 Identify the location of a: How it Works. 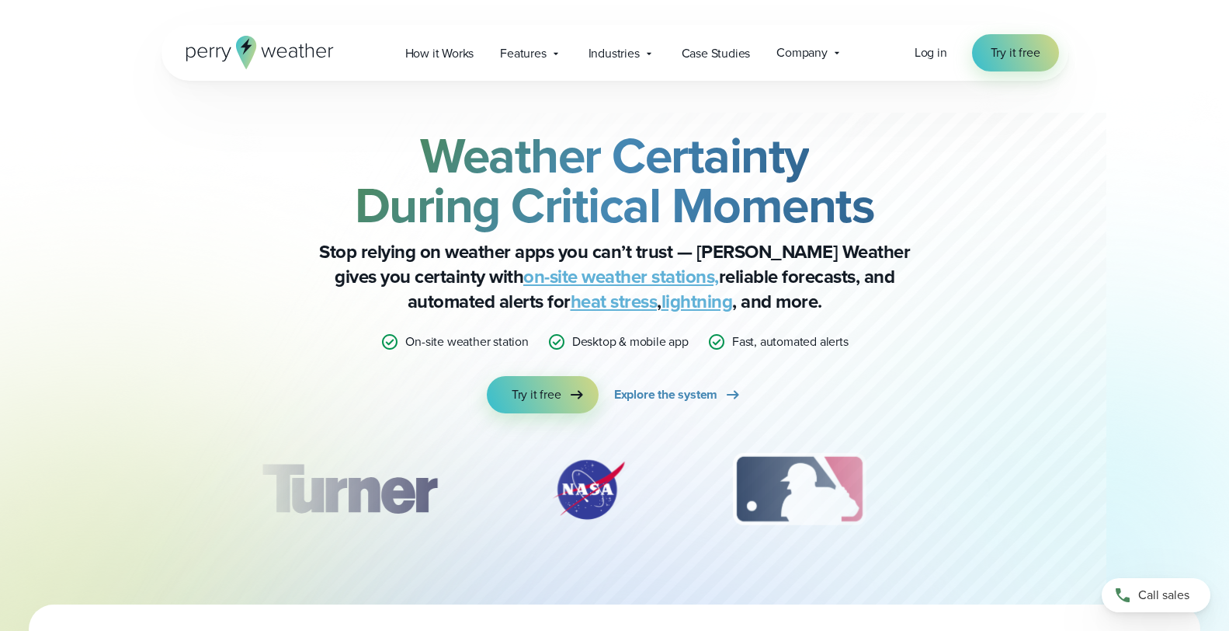
(440, 53).